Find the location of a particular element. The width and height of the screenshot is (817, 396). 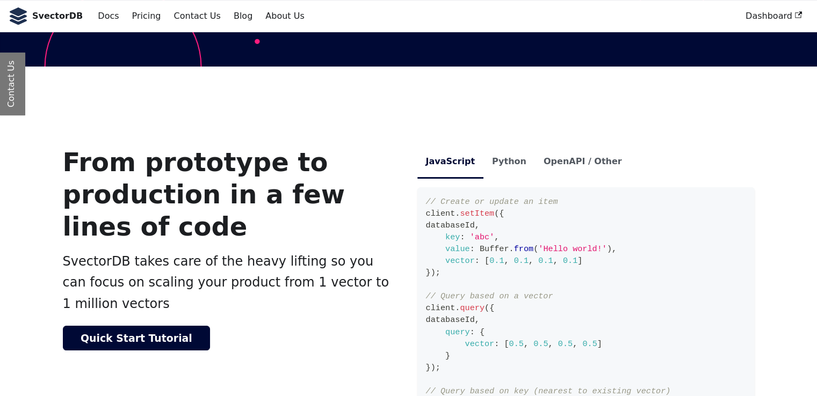

b: SvectorDB is located at coordinates (57, 16).